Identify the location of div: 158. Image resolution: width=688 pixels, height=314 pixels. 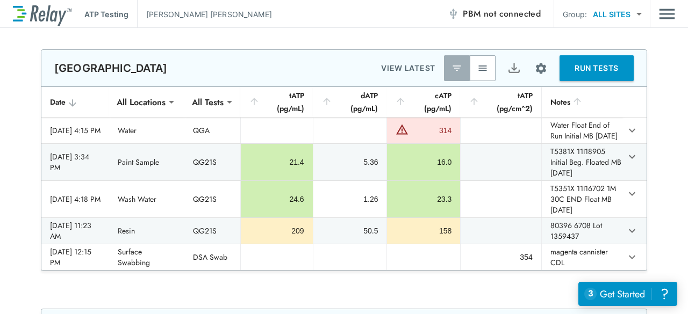
(423, 231).